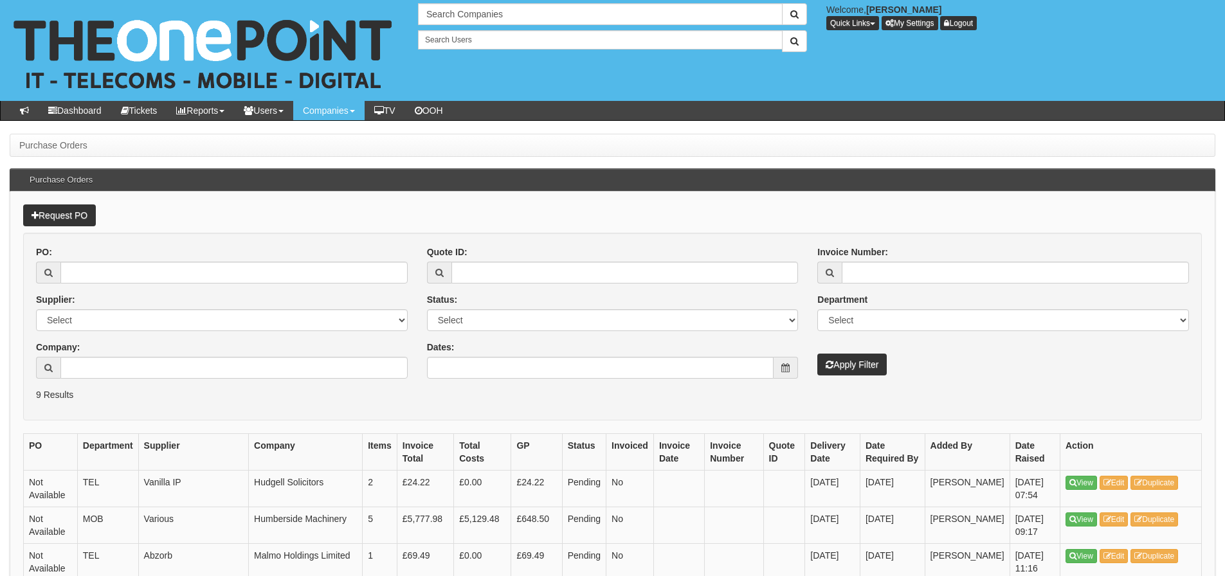  What do you see at coordinates (193, 488) in the screenshot?
I see `td: Vanilla IP` at bounding box center [193, 488].